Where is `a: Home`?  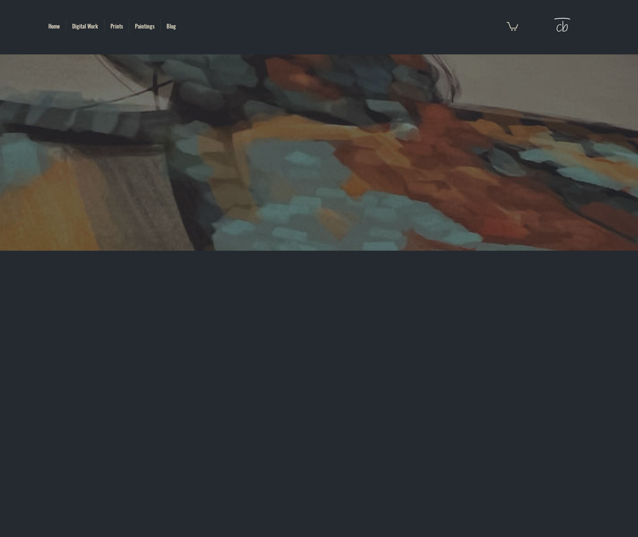 a: Home is located at coordinates (54, 26).